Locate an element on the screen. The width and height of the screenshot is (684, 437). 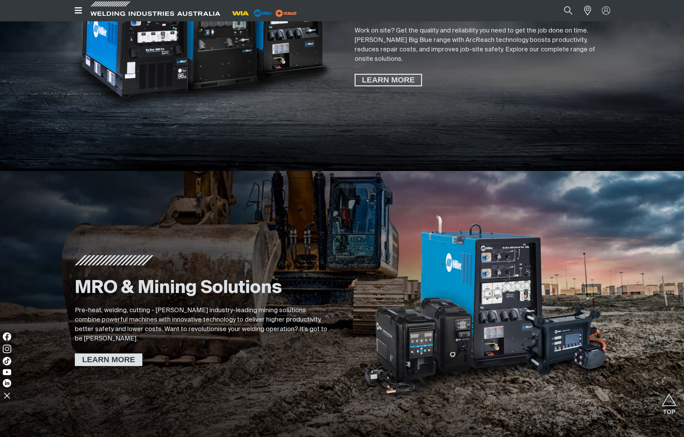
img: hide socials is located at coordinates (7, 395).